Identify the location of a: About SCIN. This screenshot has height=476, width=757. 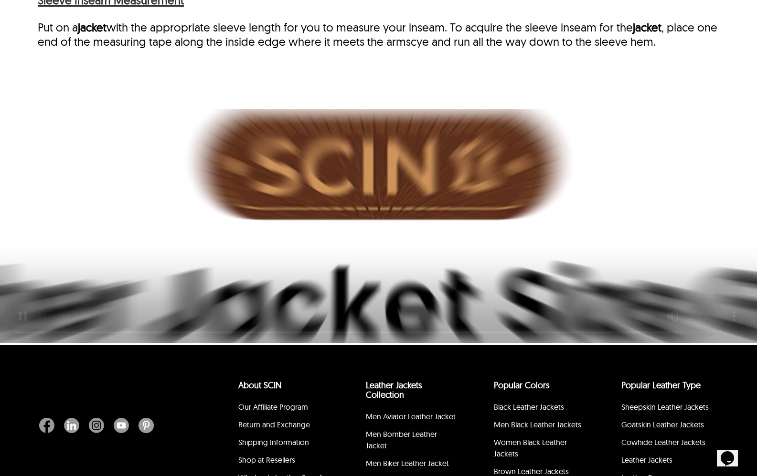
(260, 385).